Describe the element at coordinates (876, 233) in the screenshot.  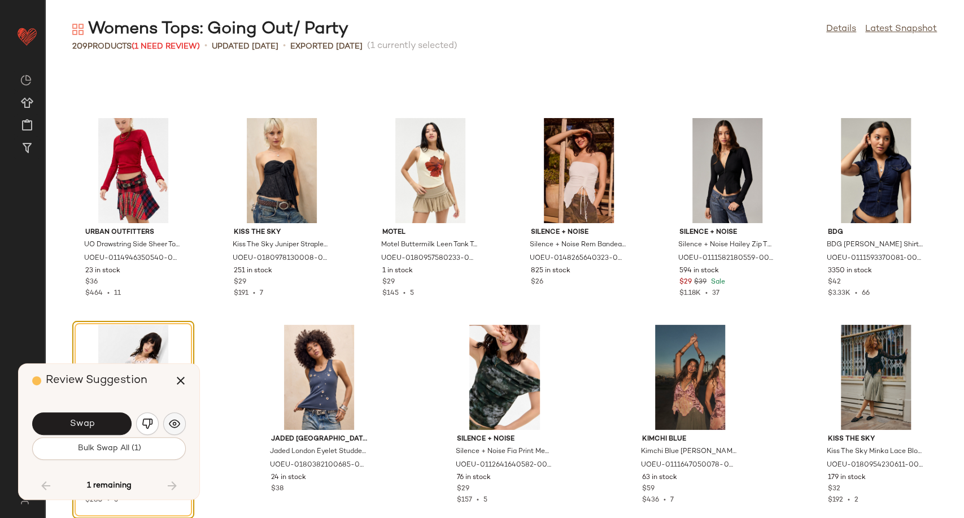
I see `span: BDG` at that location.